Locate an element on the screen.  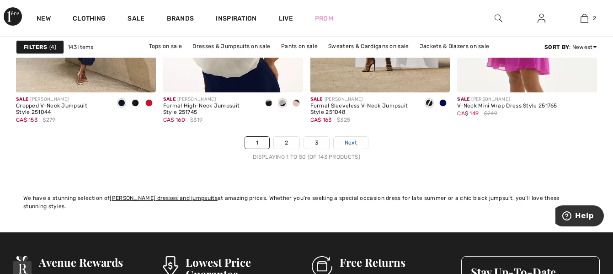
div: Radiant red is located at coordinates (149, 103).